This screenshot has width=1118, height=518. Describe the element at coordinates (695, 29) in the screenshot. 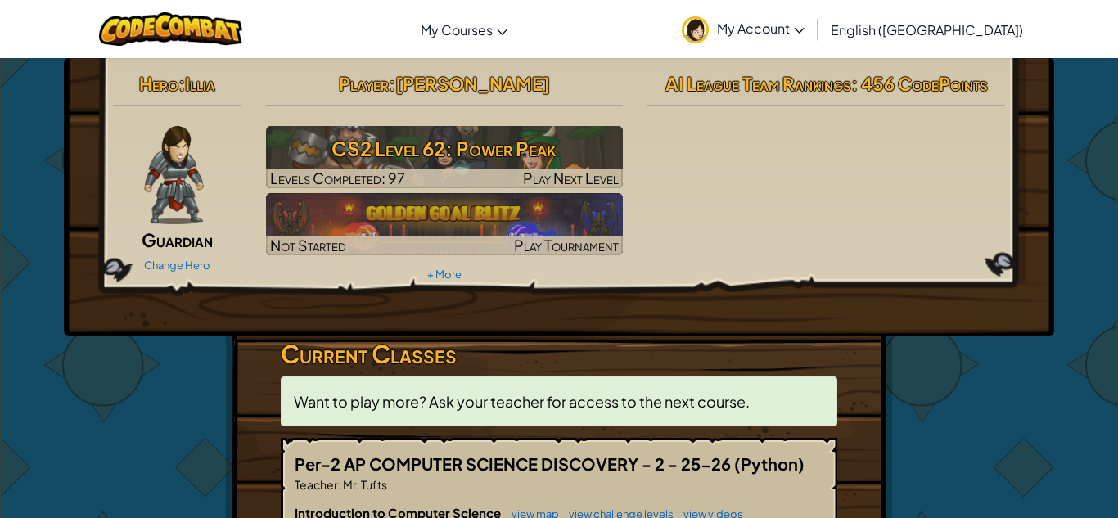

I see `img: avatar` at that location.